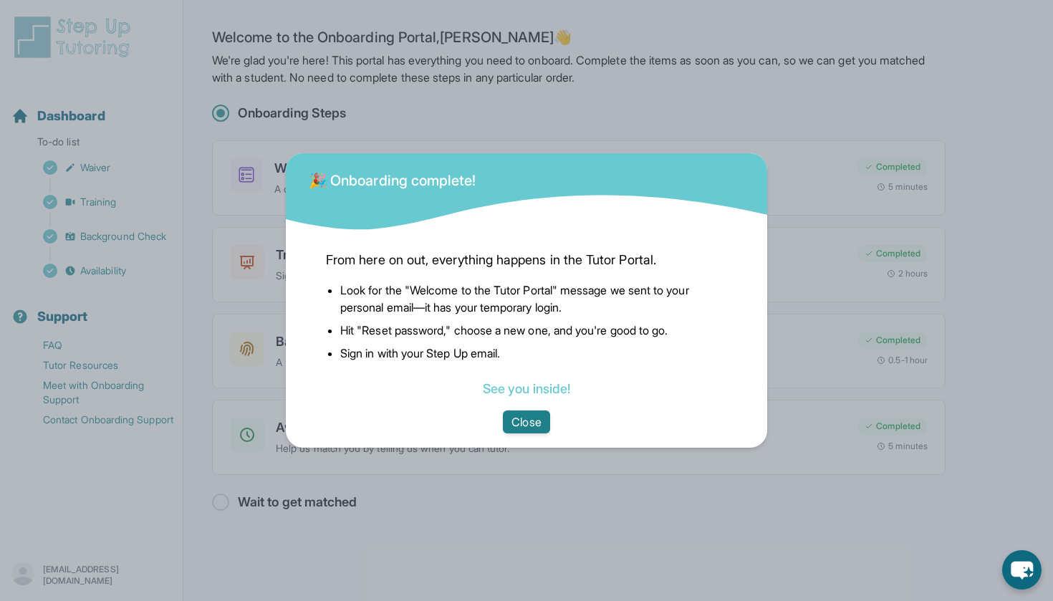 Image resolution: width=1053 pixels, height=601 pixels. Describe the element at coordinates (534, 330) in the screenshot. I see `li: Hit "Reset password," choose a new one, and you're good to go.` at that location.